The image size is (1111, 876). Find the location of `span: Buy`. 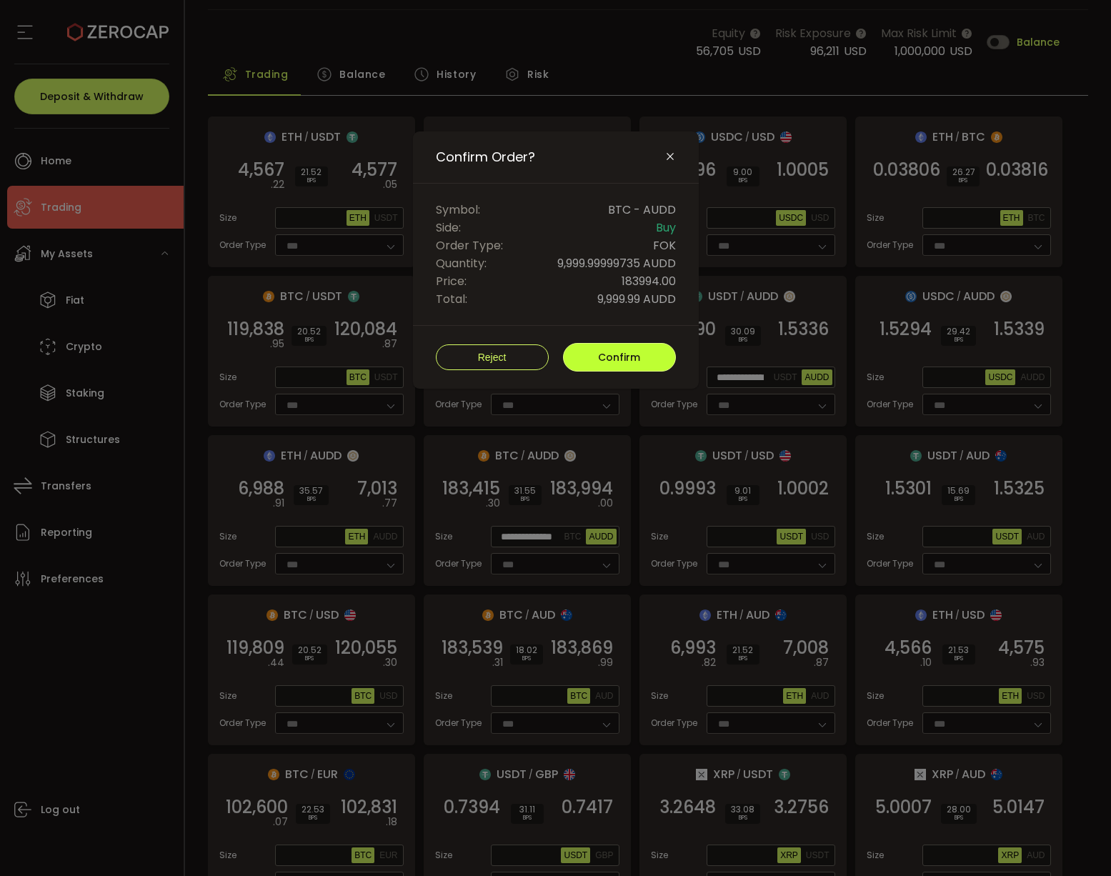

span: Buy is located at coordinates (666, 227).